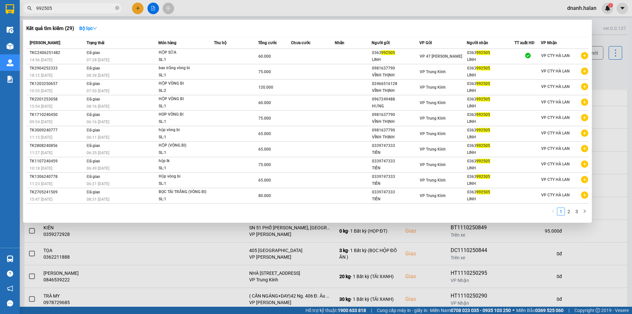 This screenshot has width=632, height=314. I want to click on div: Hộp vòng bi, so click(183, 176).